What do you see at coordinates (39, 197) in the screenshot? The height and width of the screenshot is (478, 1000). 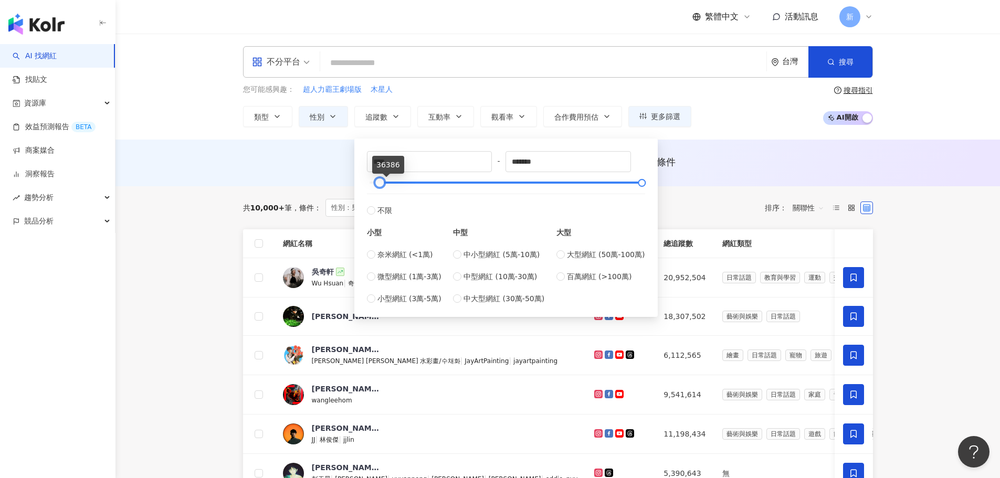 I see `span: 趨勢分析` at bounding box center [39, 197].